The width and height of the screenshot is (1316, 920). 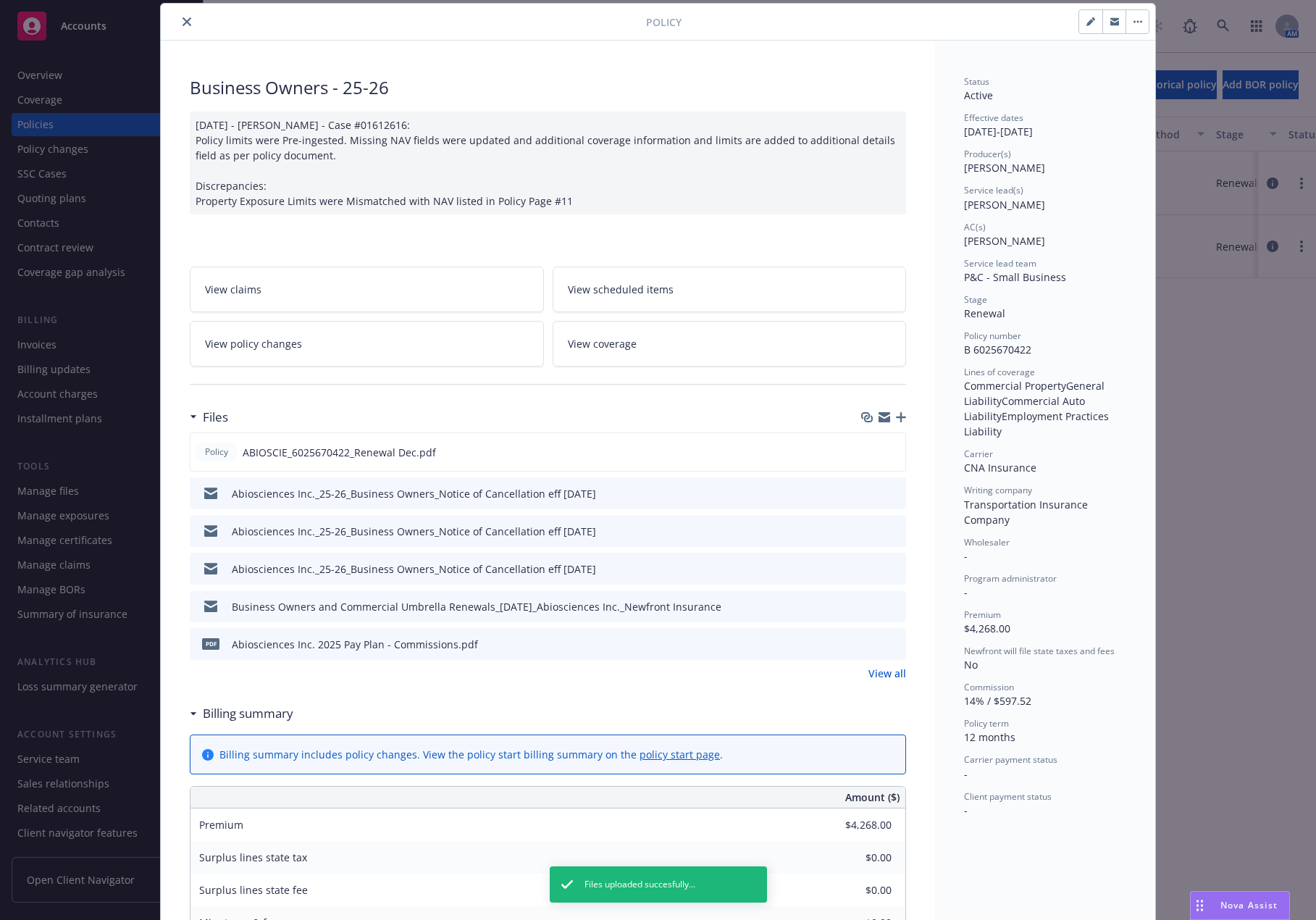 What do you see at coordinates (985, 313) in the screenshot?
I see `span: Renewal` at bounding box center [985, 313].